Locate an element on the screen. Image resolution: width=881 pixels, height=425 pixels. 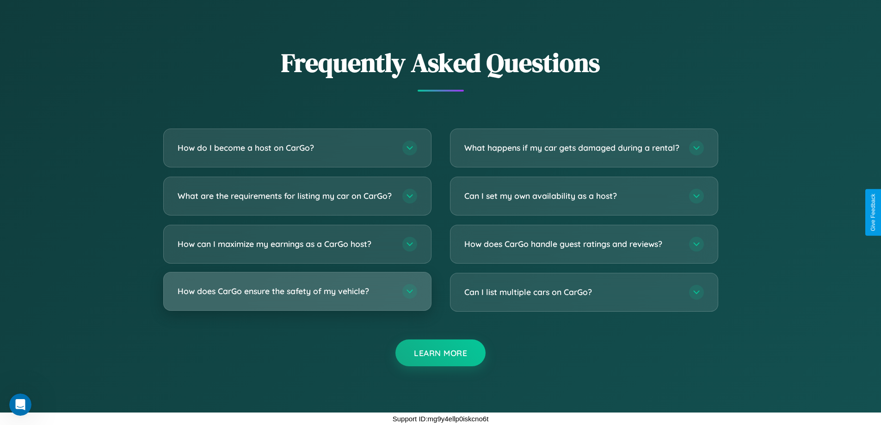
h3: What are the requirements for listing my car on CarGo? is located at coordinates (285, 196).